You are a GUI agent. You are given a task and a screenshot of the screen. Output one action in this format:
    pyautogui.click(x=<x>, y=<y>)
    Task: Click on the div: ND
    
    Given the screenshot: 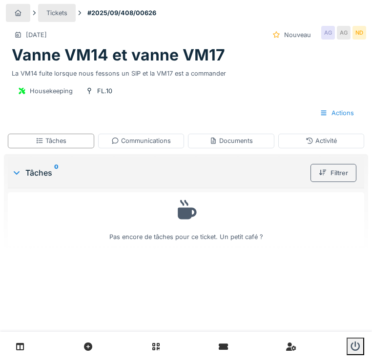 What is the action you would take?
    pyautogui.click(x=359, y=33)
    